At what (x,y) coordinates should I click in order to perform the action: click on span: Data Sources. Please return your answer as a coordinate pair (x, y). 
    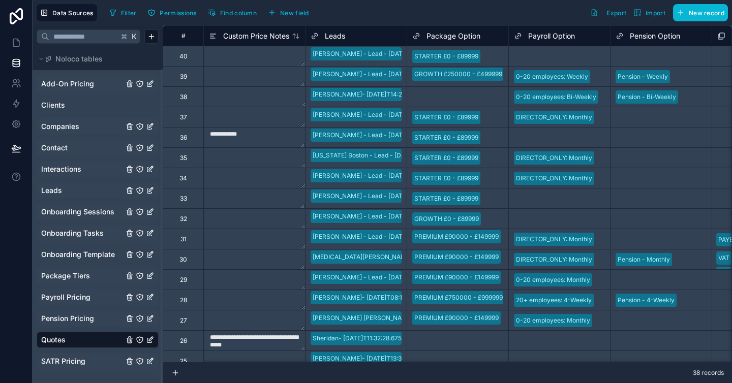
    Looking at the image, I should click on (73, 13).